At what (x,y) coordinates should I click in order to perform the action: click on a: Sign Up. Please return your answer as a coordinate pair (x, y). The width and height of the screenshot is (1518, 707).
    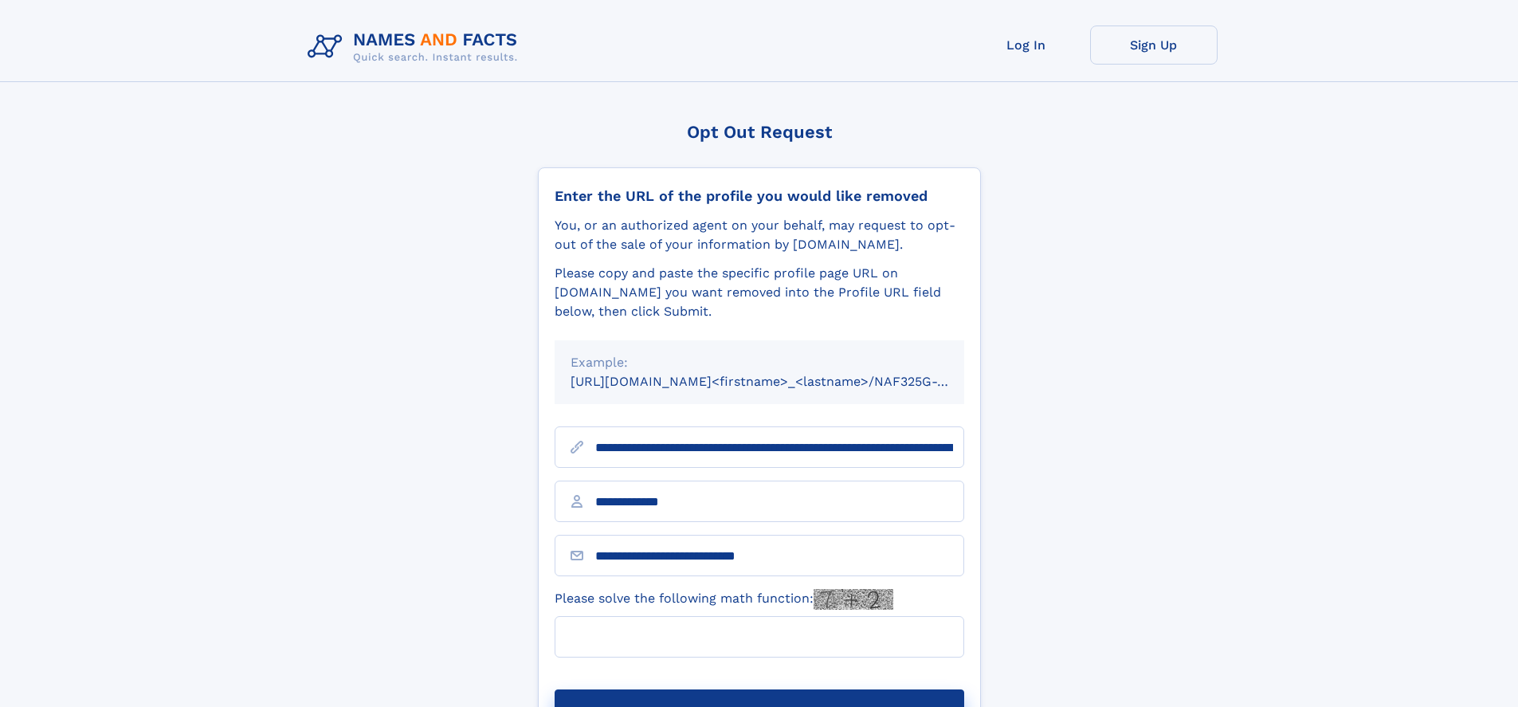
    Looking at the image, I should click on (1154, 45).